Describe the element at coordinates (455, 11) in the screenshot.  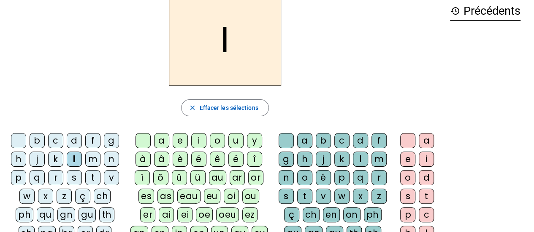
I see `mat-icon: history` at that location.